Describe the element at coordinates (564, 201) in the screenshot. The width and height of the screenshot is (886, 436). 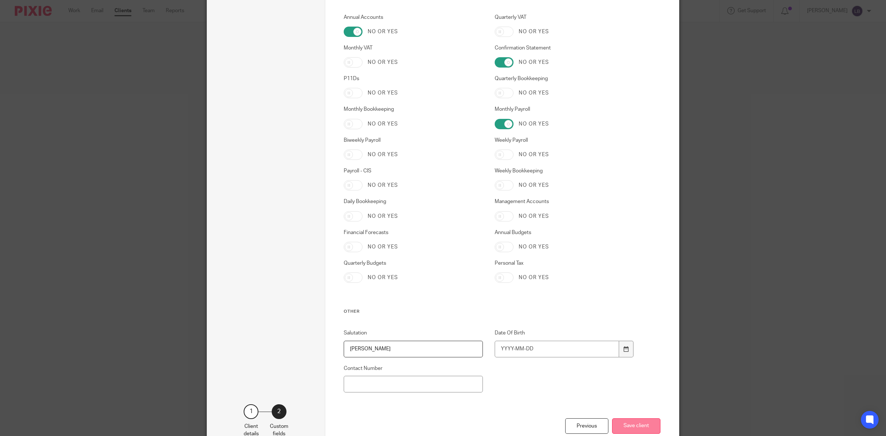
I see `label: Management Accounts` at that location.